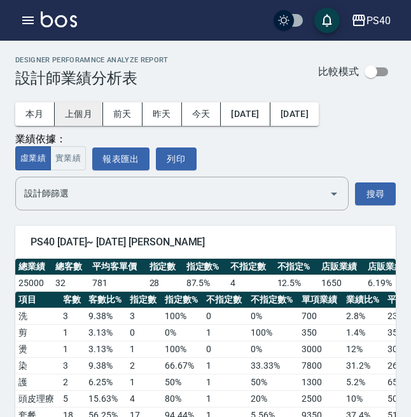 This screenshot has width=411, height=417. I want to click on th: 不指定數%, so click(273, 300).